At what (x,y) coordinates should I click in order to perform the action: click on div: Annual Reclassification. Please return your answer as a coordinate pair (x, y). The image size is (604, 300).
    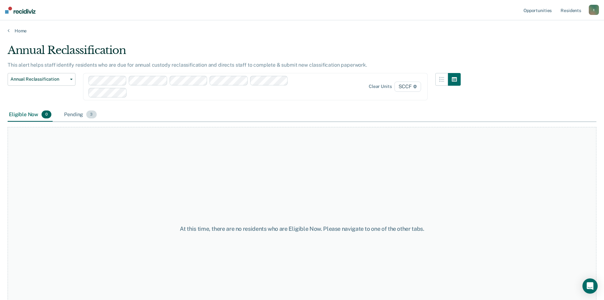
    Looking at the image, I should click on (234, 53).